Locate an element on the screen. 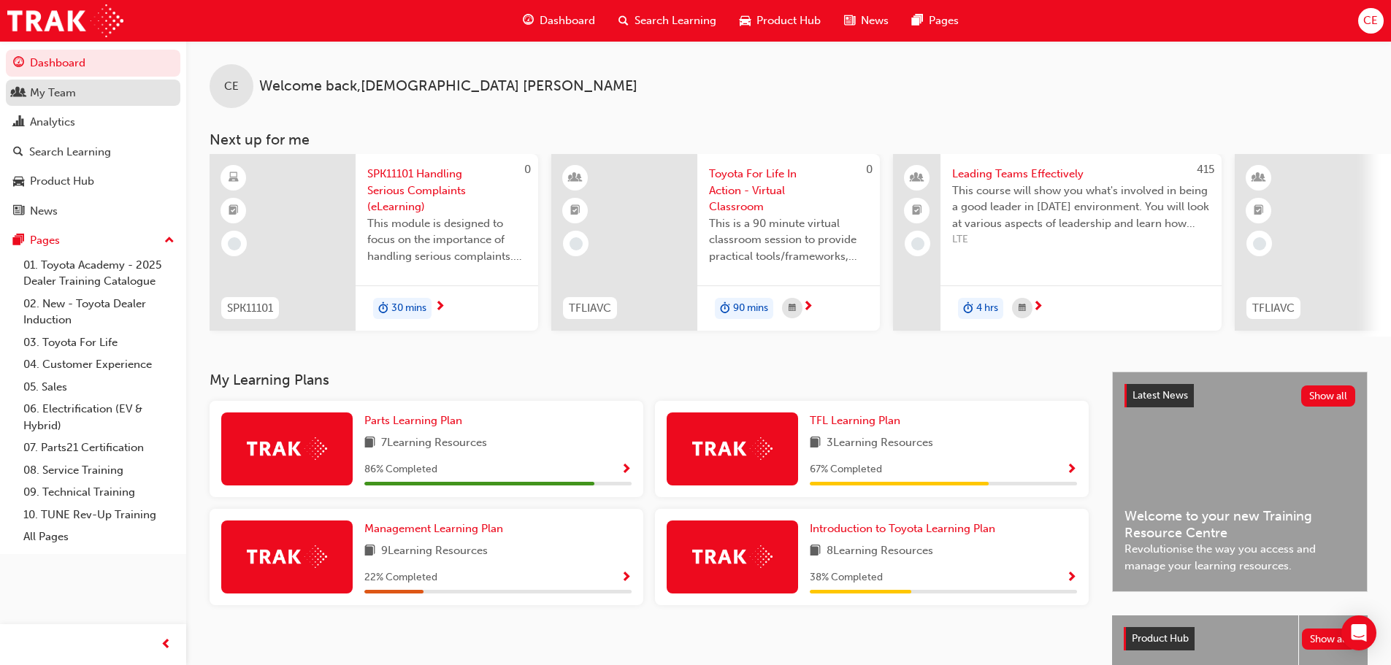 The height and width of the screenshot is (665, 1391). span: 4 hrs is located at coordinates (987, 308).